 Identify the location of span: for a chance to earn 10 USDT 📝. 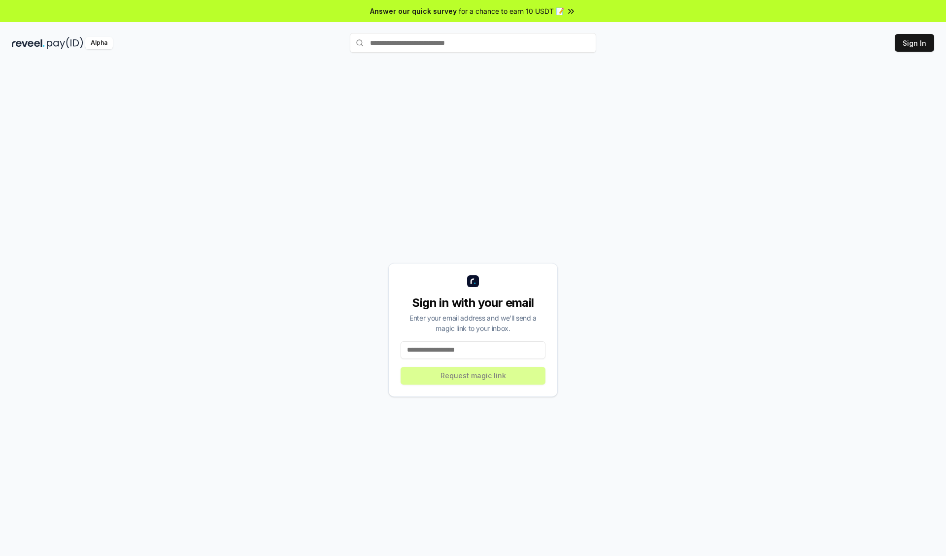
(512, 11).